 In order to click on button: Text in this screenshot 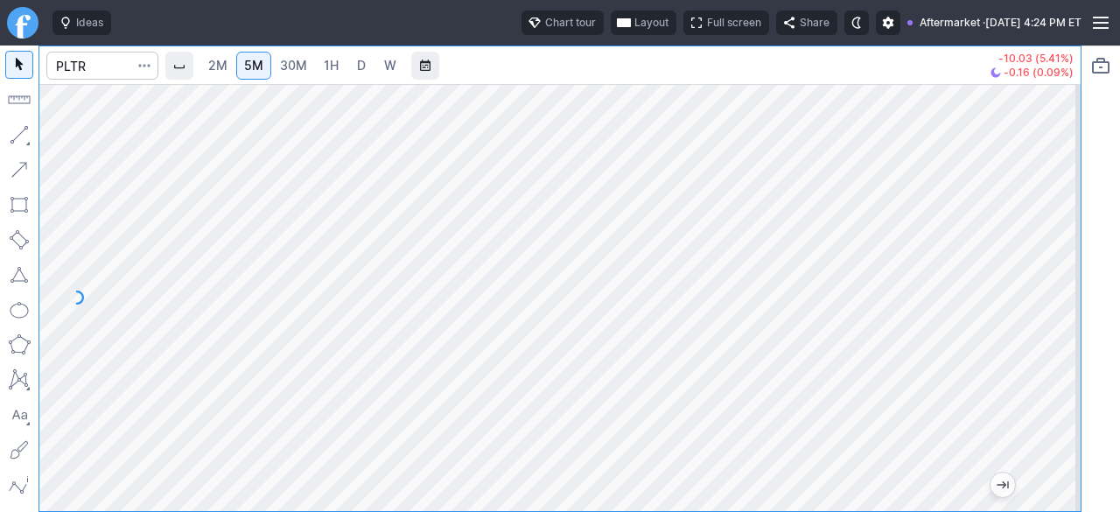, I will do `click(19, 415)`.